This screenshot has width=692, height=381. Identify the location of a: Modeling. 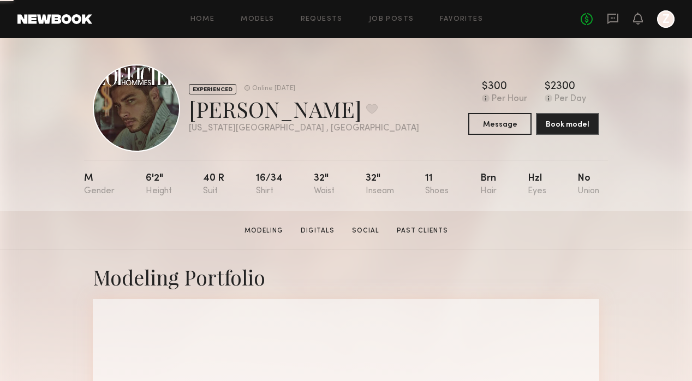
(264, 231).